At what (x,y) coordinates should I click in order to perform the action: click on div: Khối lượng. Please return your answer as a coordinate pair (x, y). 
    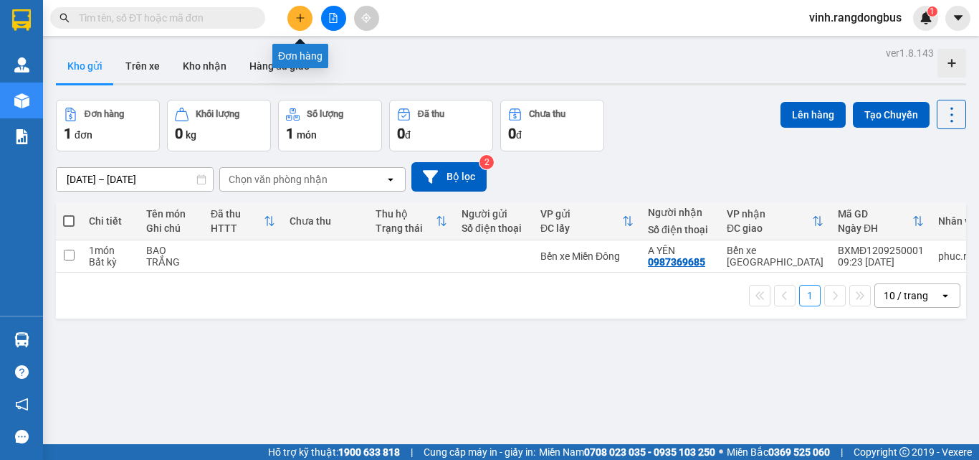
    Looking at the image, I should click on (217, 114).